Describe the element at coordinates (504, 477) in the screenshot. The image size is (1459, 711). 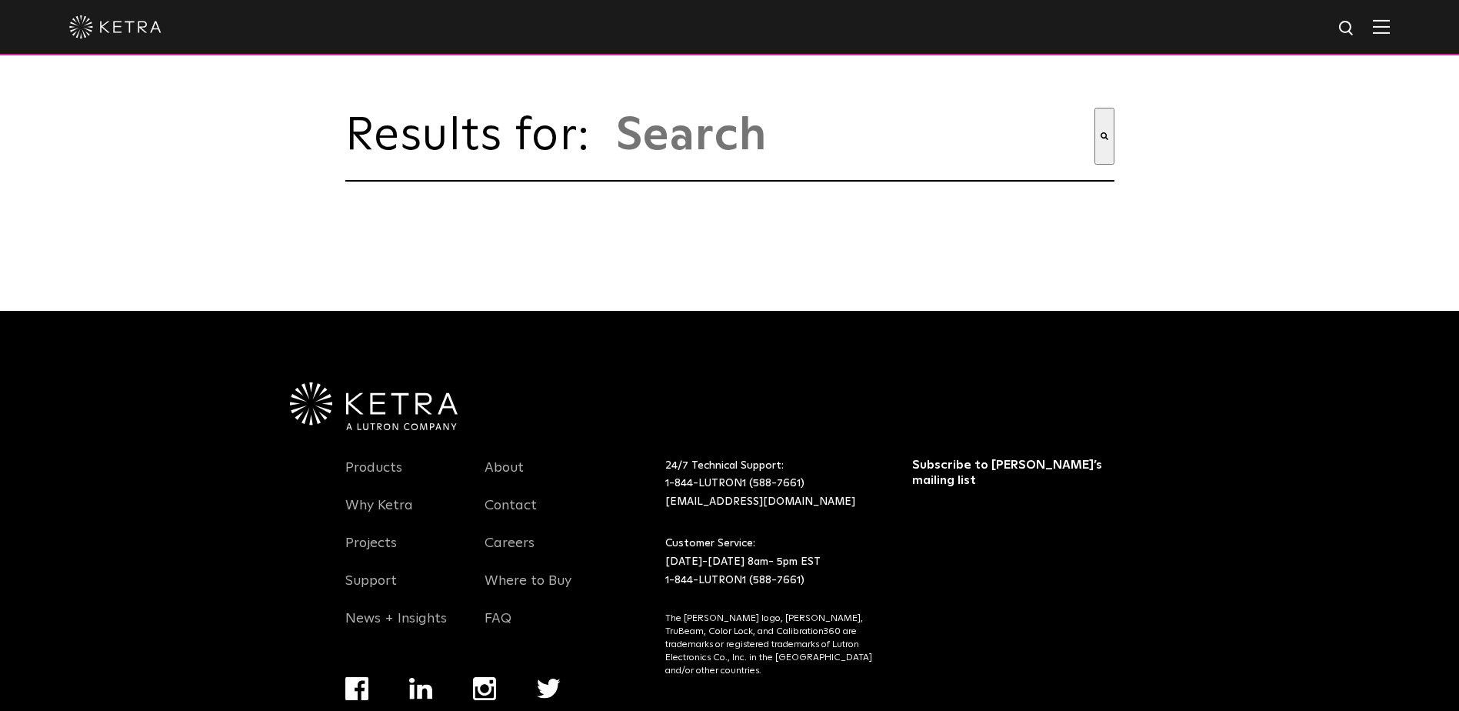
I see `a: About` at that location.